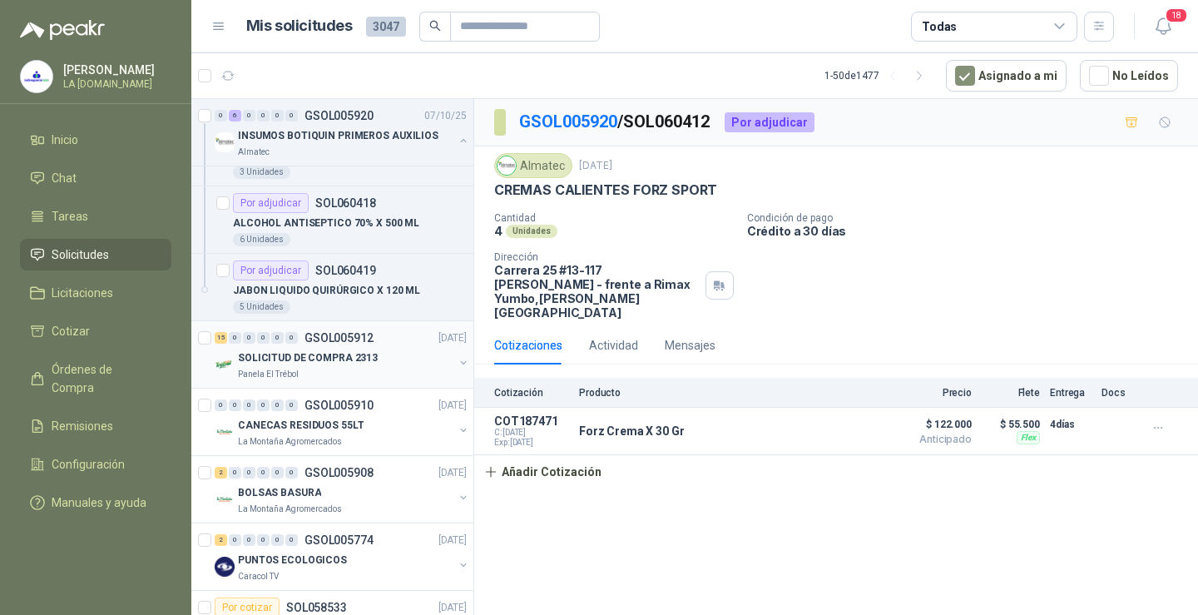 This screenshot has height=615, width=1198. Describe the element at coordinates (690, 345) in the screenshot. I see `div: Mensajes` at that location.